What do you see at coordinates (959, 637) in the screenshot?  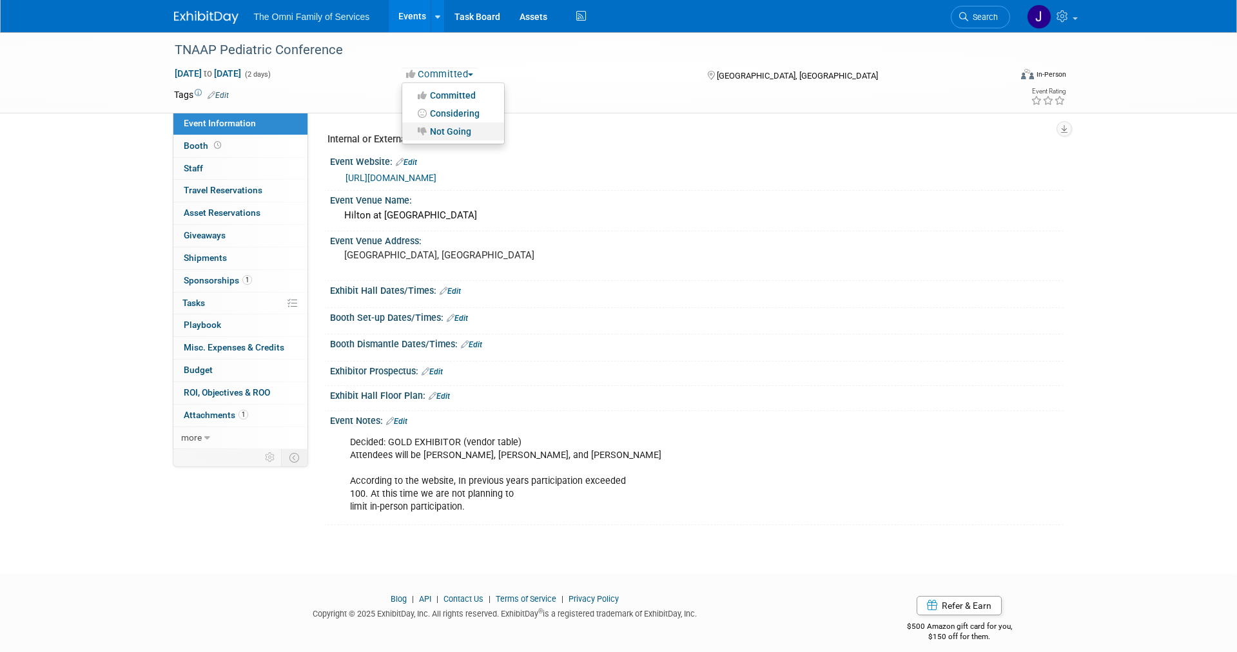 I see `div: $150 off for them.` at bounding box center [959, 637].